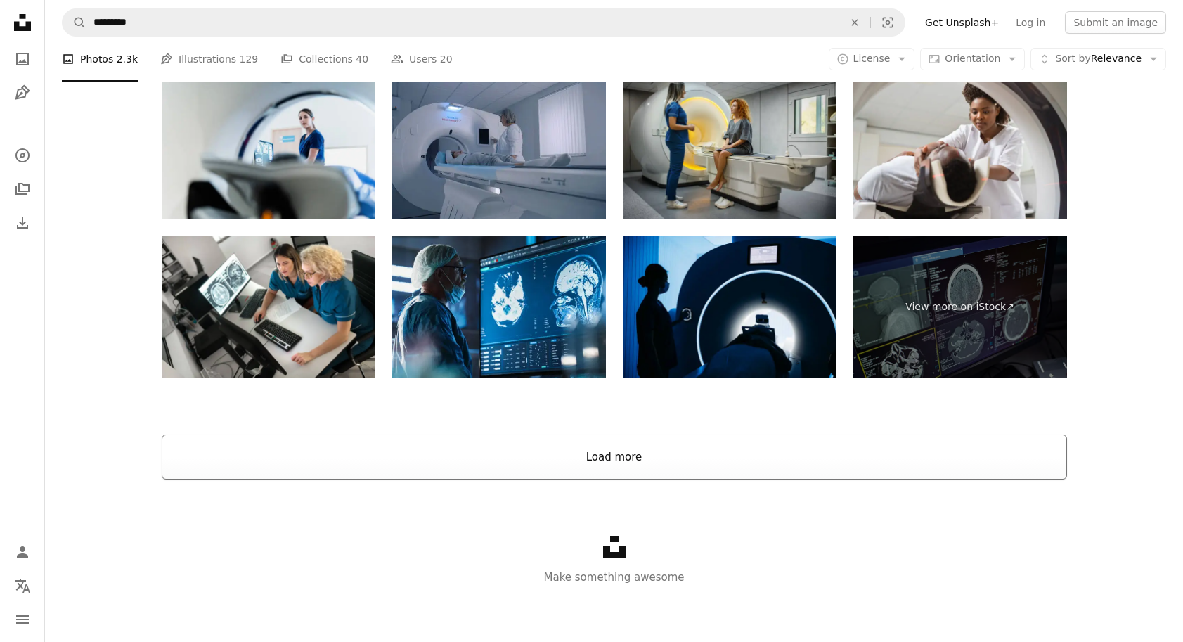 The image size is (1183, 642). I want to click on button: Menu, so click(22, 619).